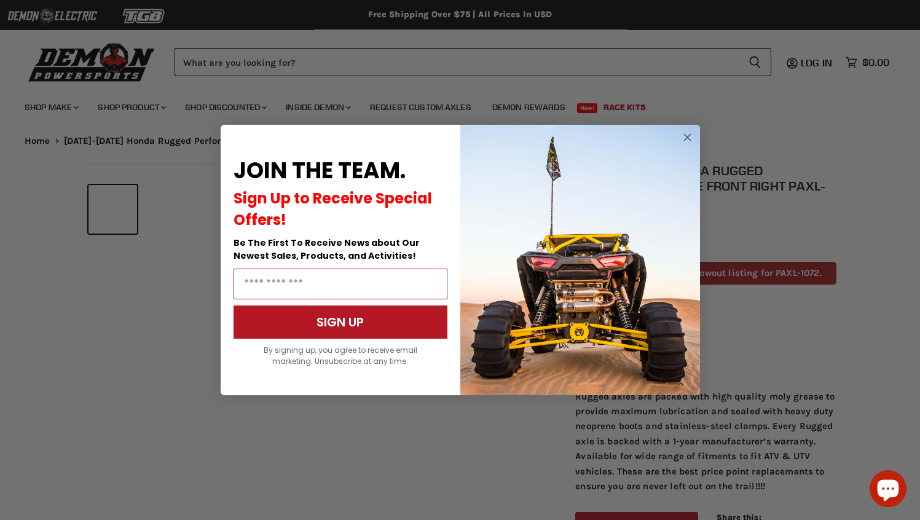 Image resolution: width=920 pixels, height=520 pixels. What do you see at coordinates (341, 284) in the screenshot?
I see `input: Email Address` at bounding box center [341, 284].